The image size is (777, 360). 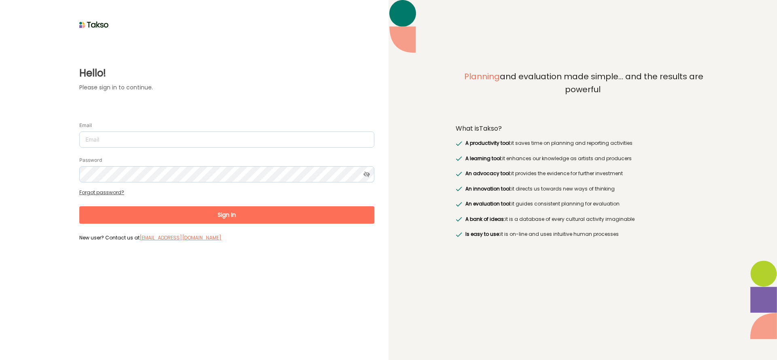 What do you see at coordinates (548, 143) in the screenshot?
I see `label: it saves time on planning and reporting activities` at bounding box center [548, 143].